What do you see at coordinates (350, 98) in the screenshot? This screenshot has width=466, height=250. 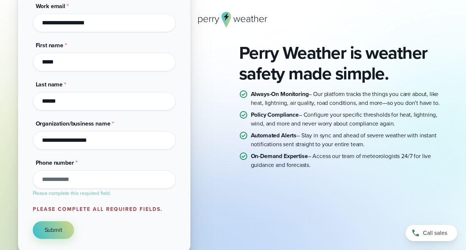 I see `p: – Our platform tracks the things you care about, like heat, lightning, air quality, road conditio...` at bounding box center [350, 98].